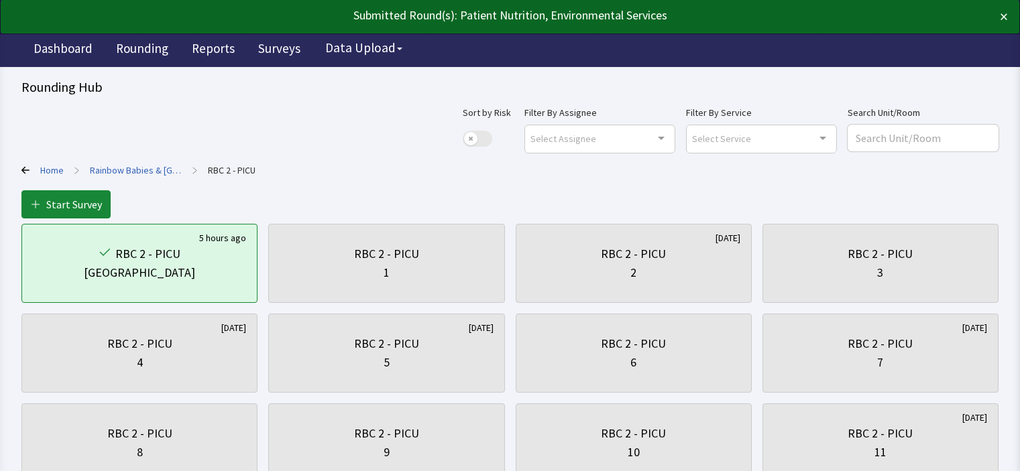 Image resolution: width=1020 pixels, height=471 pixels. I want to click on label: Sort by Risk, so click(487, 113).